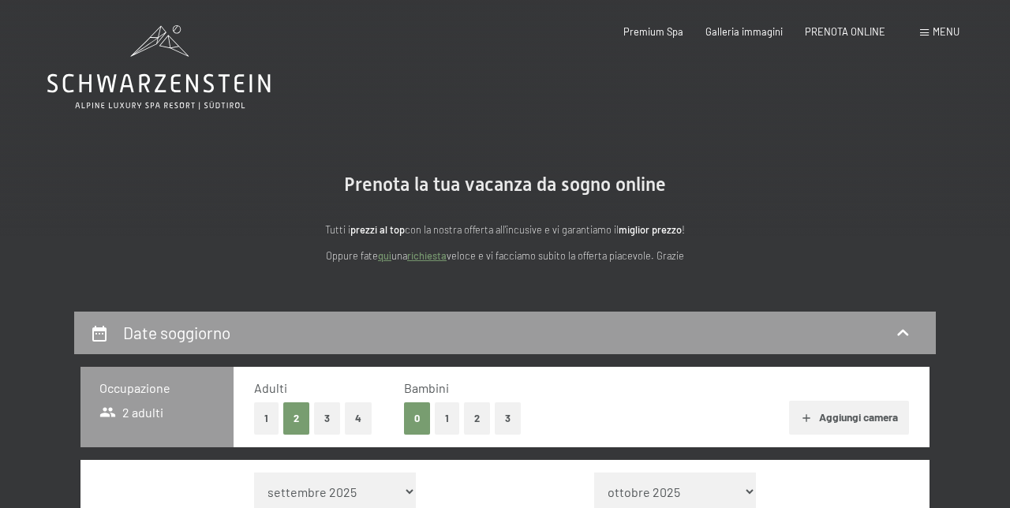  I want to click on a: PRENOTA ONLINE, so click(845, 32).